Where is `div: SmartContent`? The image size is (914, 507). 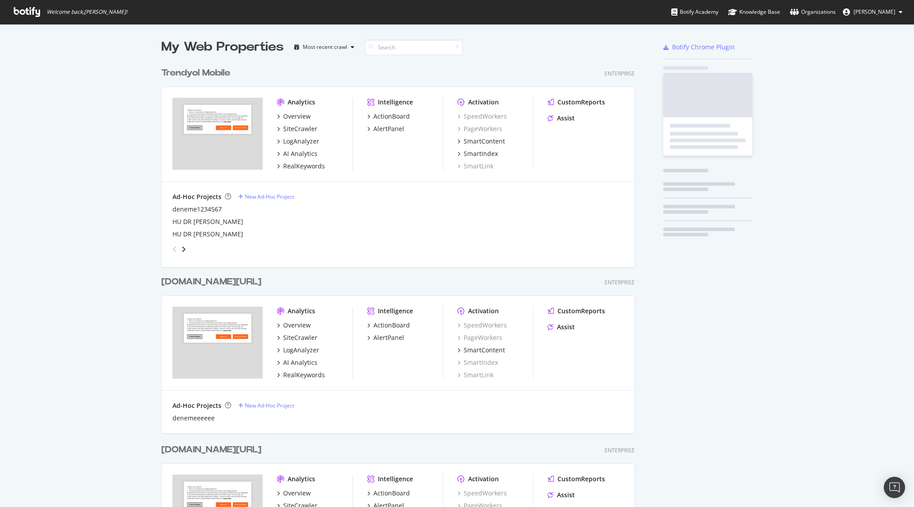
div: SmartContent is located at coordinates (484, 350).